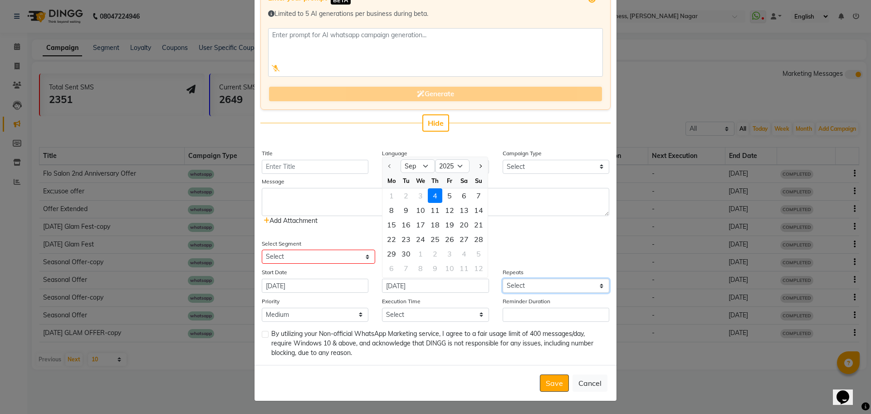  Describe the element at coordinates (406, 239) in the screenshot. I see `div: 23` at that location.